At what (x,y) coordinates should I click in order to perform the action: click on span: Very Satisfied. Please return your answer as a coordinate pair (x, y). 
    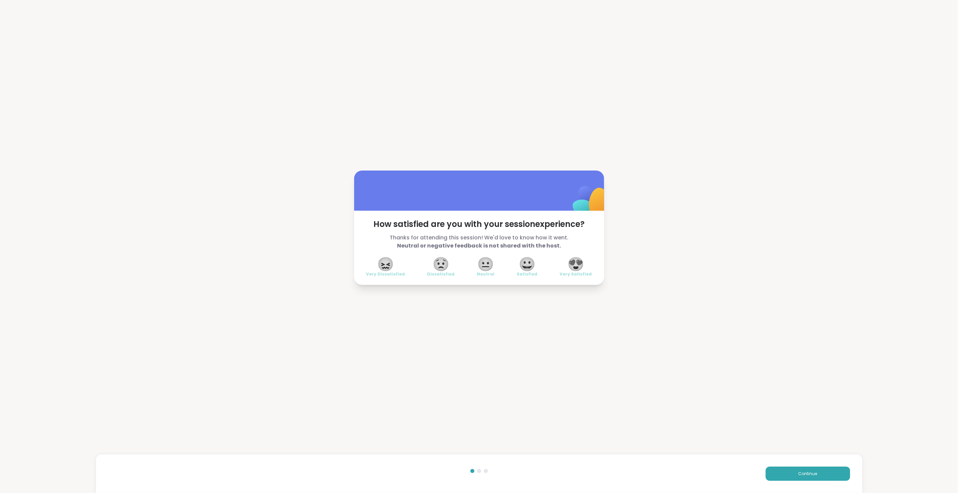
    Looking at the image, I should click on (576, 274).